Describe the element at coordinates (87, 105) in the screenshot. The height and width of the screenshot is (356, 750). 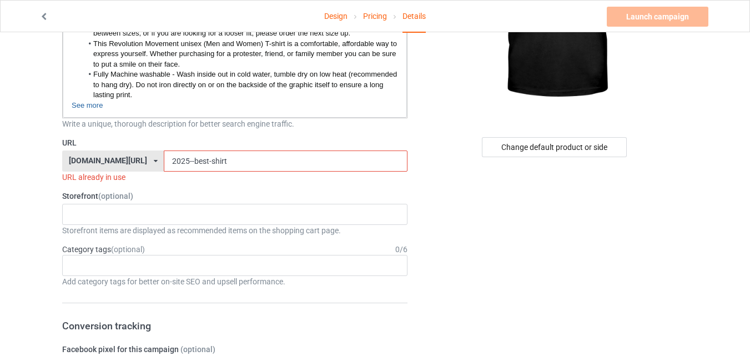
I see `span: See more` at that location.